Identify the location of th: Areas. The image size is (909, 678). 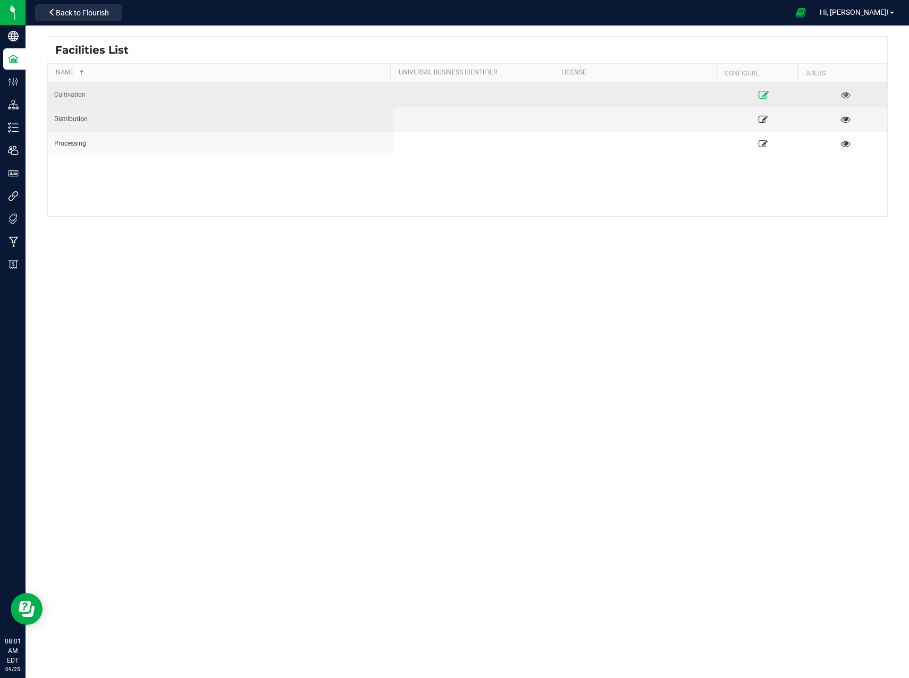
(838, 73).